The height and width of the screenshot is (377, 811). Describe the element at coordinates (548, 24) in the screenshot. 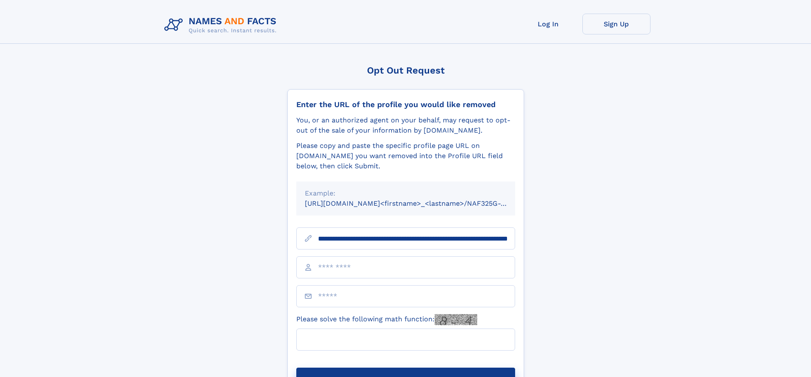

I see `a: Log In` at that location.